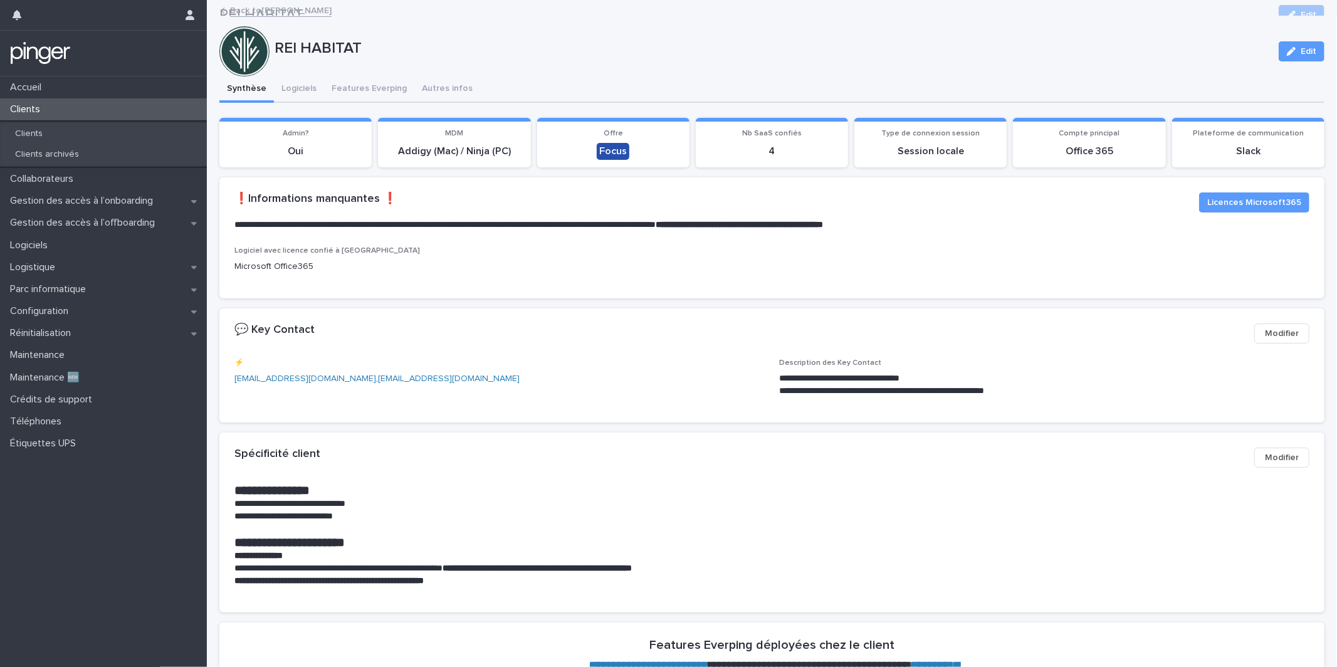 This screenshot has width=1337, height=667. Describe the element at coordinates (409, 266) in the screenshot. I see `p: Microsoft Office365` at that location.